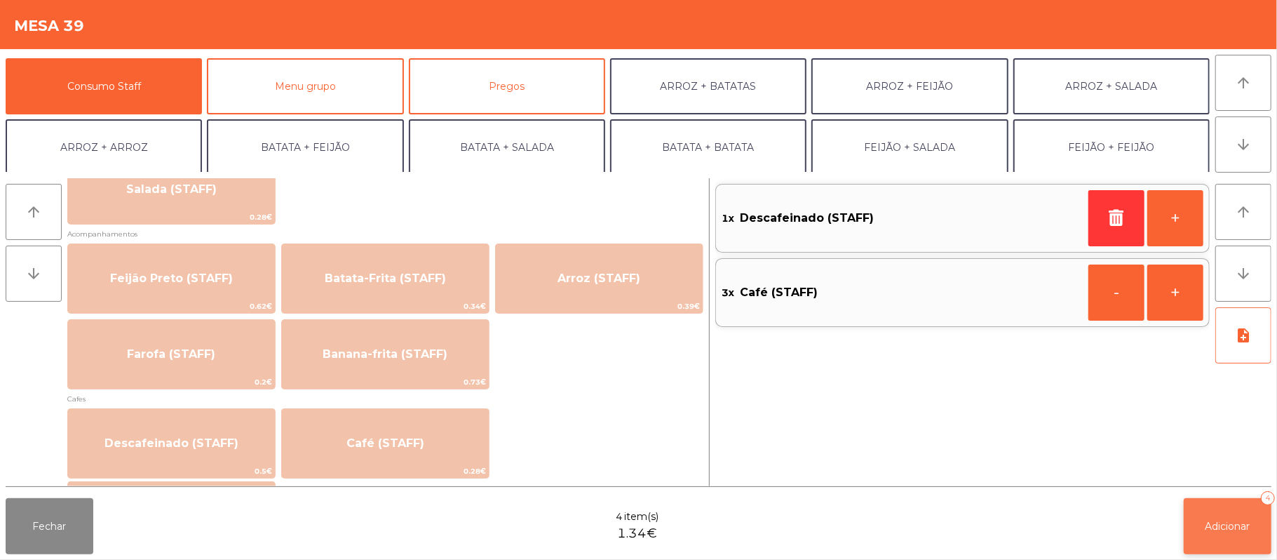  Describe the element at coordinates (305, 86) in the screenshot. I see `button: Menu grupo` at that location.